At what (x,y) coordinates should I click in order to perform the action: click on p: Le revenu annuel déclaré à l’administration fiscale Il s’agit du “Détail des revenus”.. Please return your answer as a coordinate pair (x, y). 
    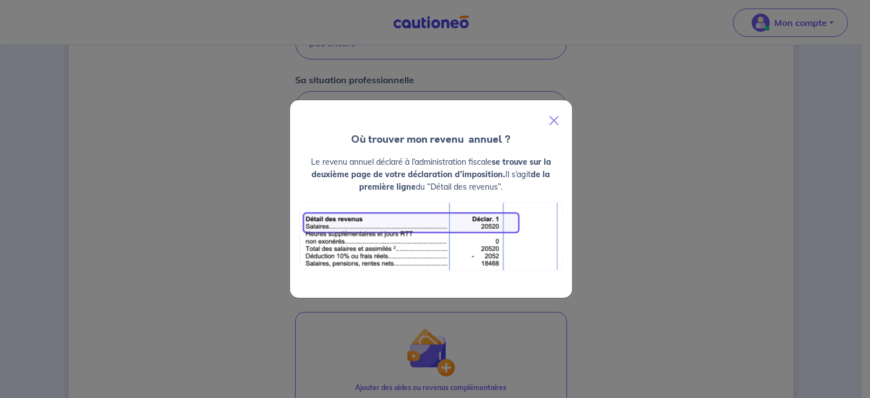
    Looking at the image, I should click on (431, 174).